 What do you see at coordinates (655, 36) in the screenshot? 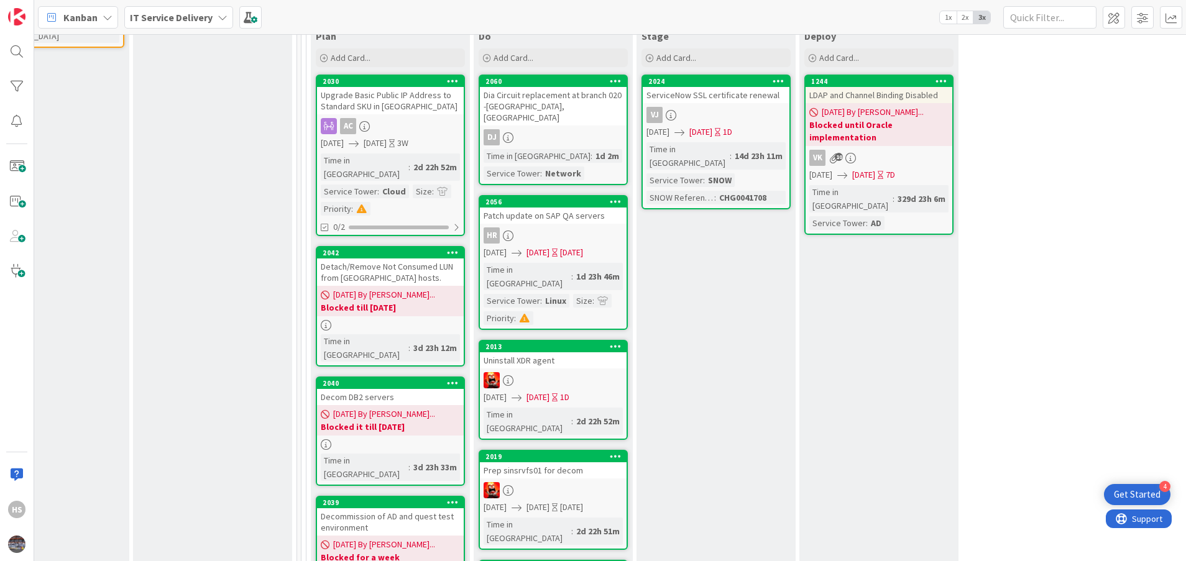
I see `span: Stage` at bounding box center [655, 36].